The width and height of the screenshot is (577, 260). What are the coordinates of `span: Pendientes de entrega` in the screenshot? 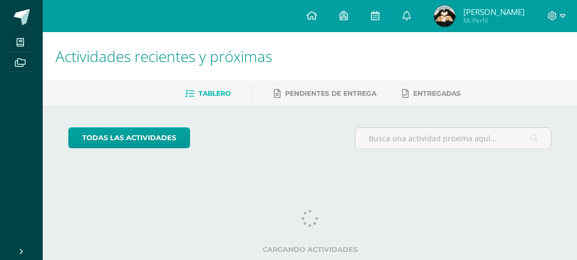 It's located at (331, 93).